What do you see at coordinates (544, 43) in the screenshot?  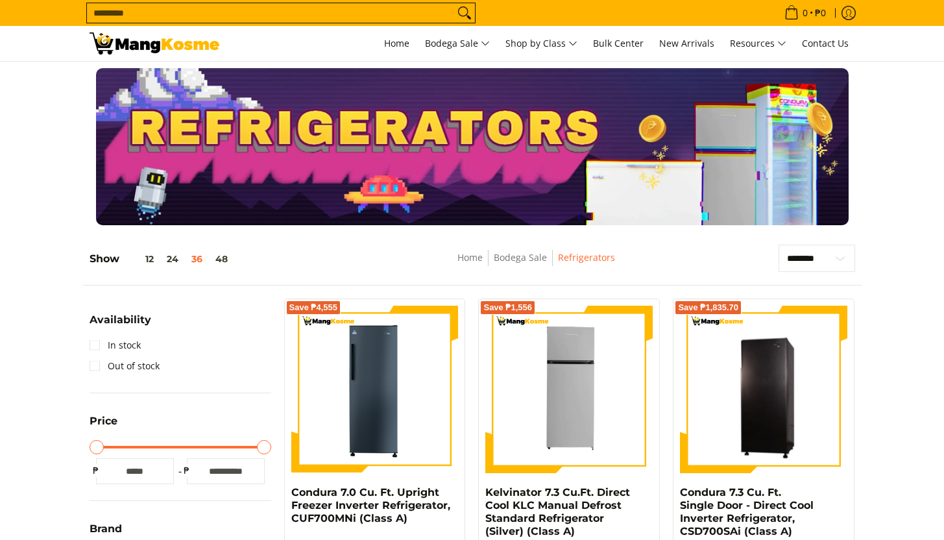 I see `nav: Main Menu` at bounding box center [544, 43].